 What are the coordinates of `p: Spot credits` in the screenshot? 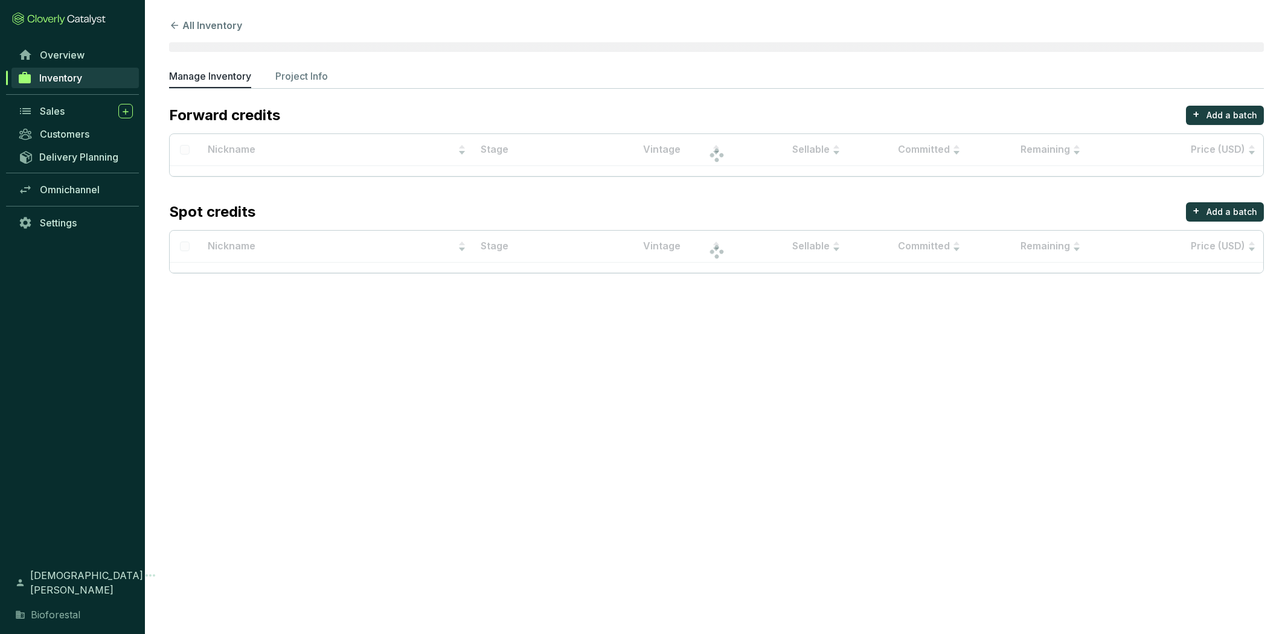 It's located at (212, 212).